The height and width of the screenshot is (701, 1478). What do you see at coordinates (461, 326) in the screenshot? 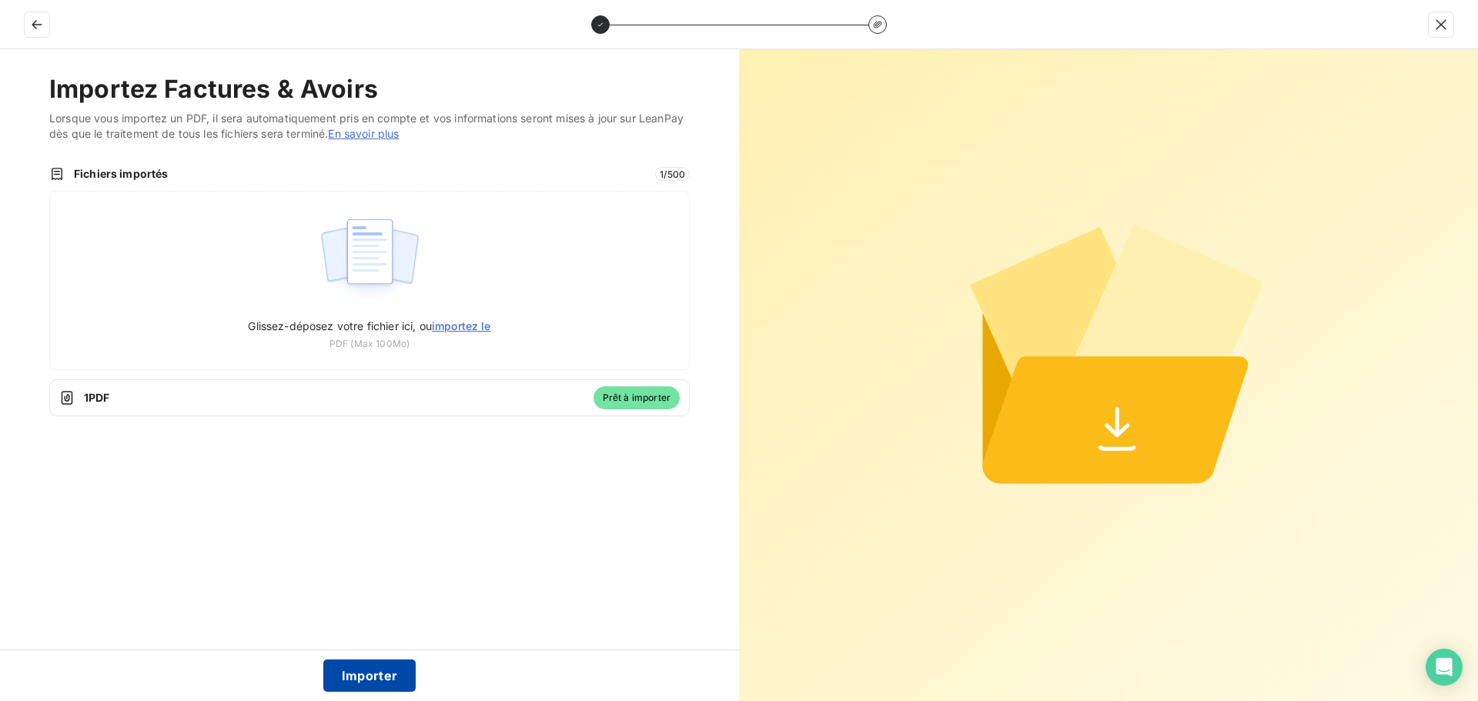
I see `span: importez le` at bounding box center [461, 326].